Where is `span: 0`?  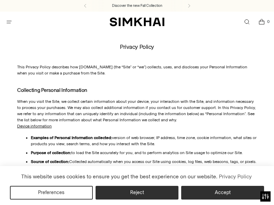 span: 0 is located at coordinates (268, 22).